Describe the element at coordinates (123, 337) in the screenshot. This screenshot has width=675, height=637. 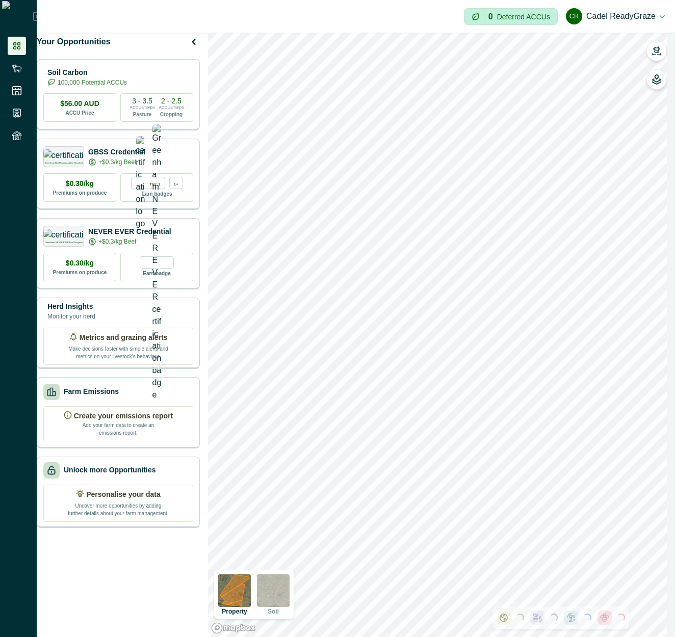
I see `p: Metrics and grazing alerts` at that location.